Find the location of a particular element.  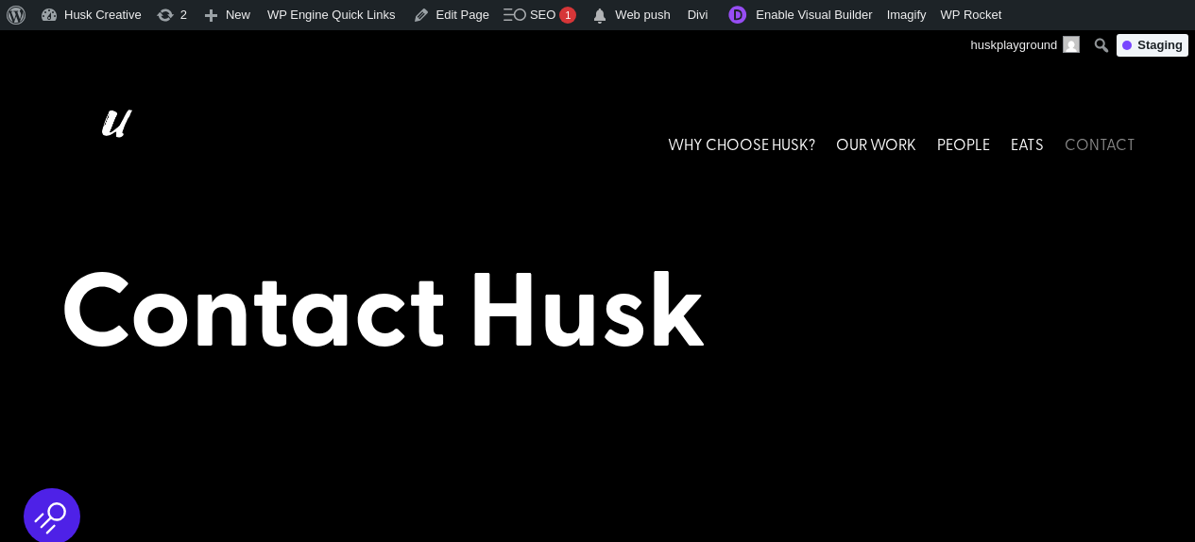

a: WHY CHOOSE HUSK? is located at coordinates (742, 144).